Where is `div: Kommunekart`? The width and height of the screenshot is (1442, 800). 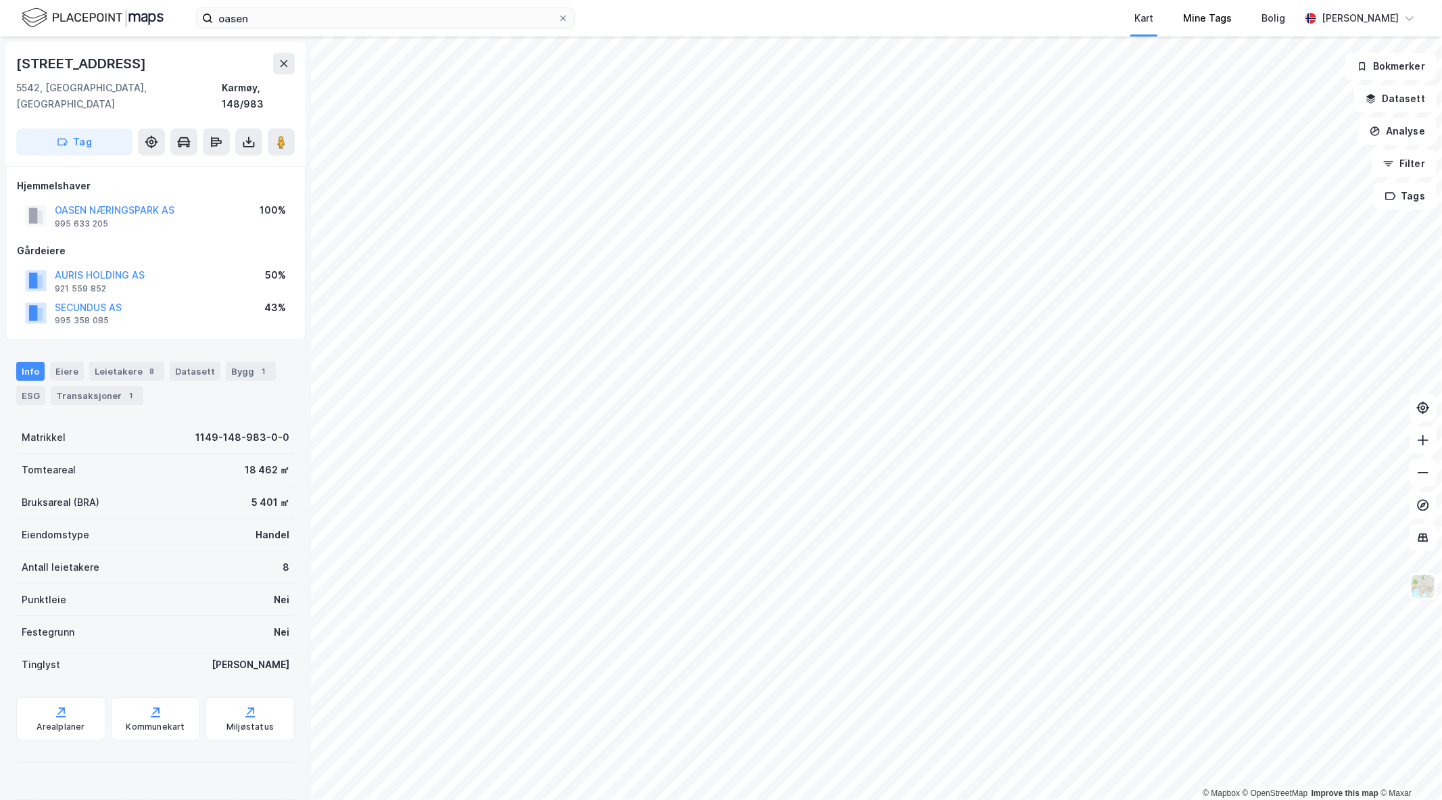 div: Kommunekart is located at coordinates (155, 727).